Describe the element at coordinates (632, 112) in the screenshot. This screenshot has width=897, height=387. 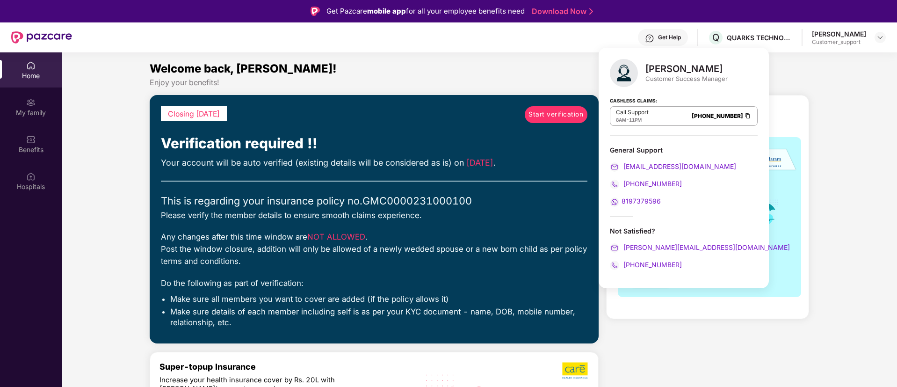
I see `p: Call Support` at that location.